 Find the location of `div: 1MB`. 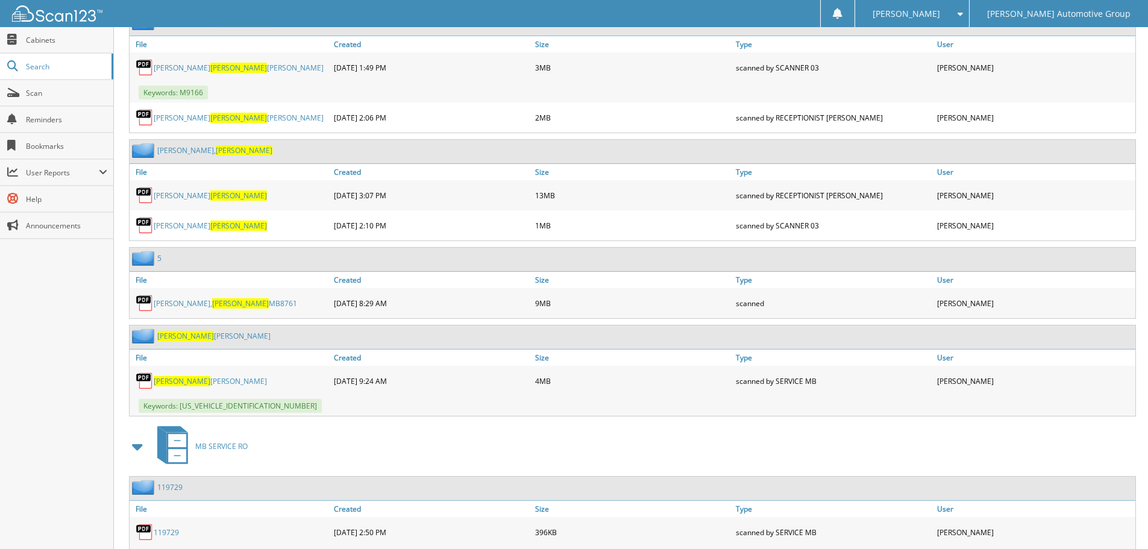

div: 1MB is located at coordinates (633, 225).